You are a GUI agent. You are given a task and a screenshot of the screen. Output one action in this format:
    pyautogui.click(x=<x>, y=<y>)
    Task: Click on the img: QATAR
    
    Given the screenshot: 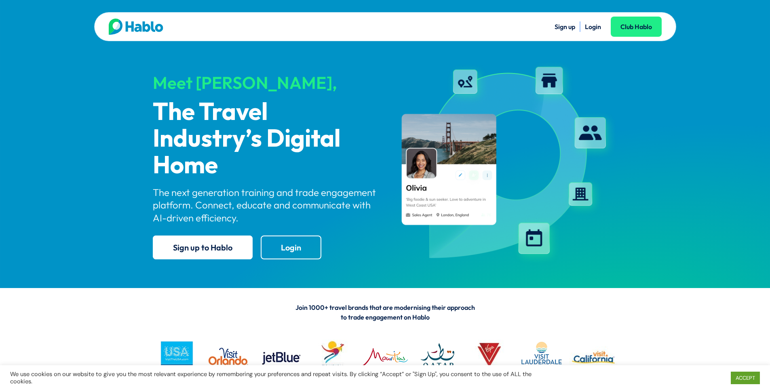 What is the action you would take?
    pyautogui.click(x=437, y=357)
    